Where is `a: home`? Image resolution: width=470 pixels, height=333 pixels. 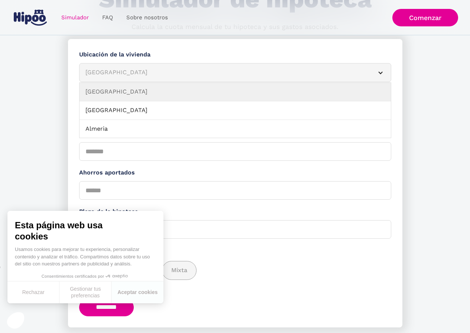 a: home is located at coordinates (30, 17).